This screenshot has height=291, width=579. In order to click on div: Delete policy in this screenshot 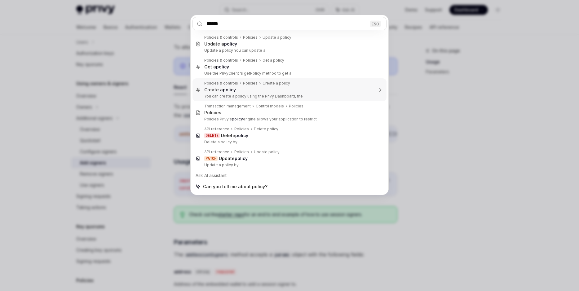, I will do `click(266, 129)`.